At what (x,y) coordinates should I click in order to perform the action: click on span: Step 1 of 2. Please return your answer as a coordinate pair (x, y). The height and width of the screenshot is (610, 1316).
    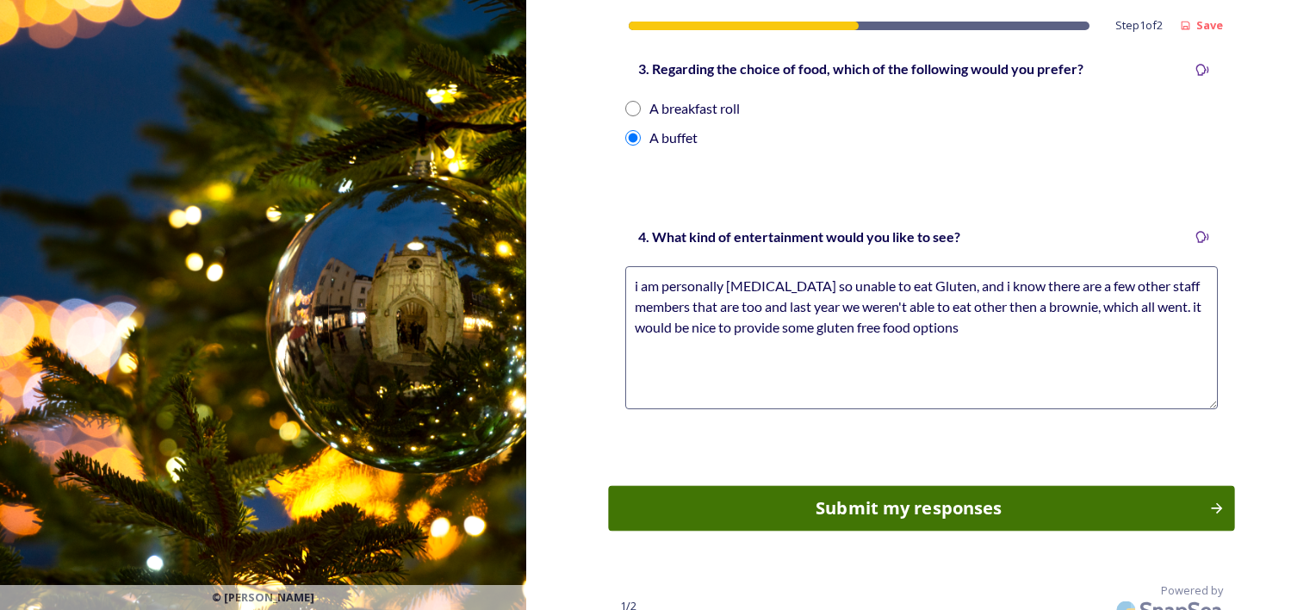
    Looking at the image, I should click on (1138, 25).